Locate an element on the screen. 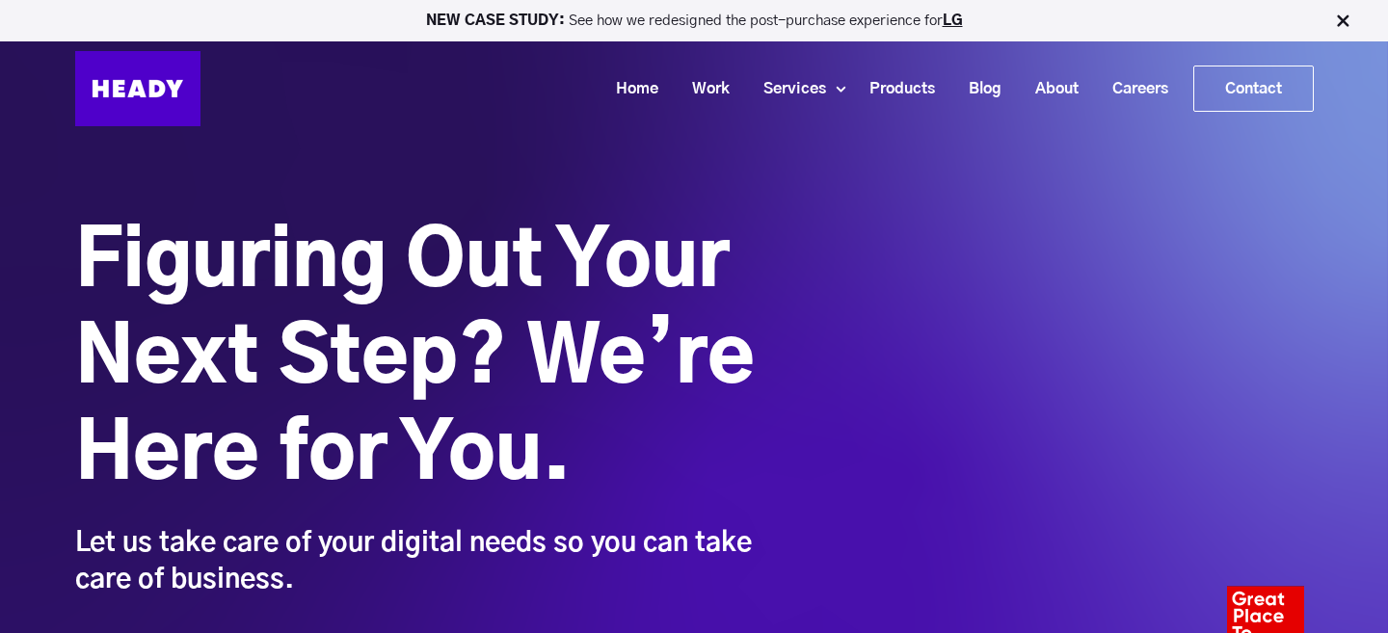 Image resolution: width=1388 pixels, height=633 pixels. div: Navigation Menu is located at coordinates (766, 89).